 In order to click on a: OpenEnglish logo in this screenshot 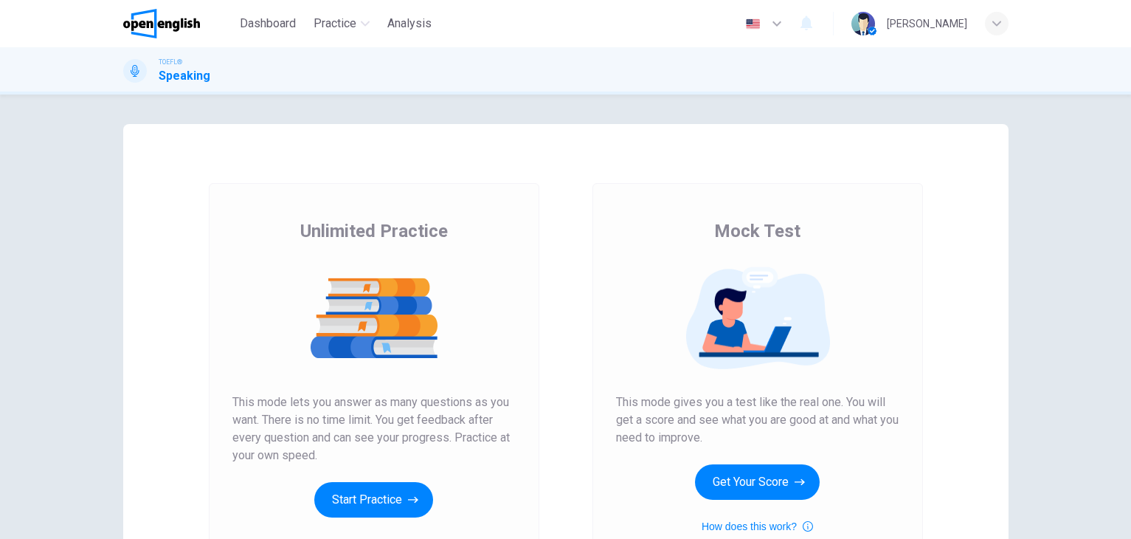, I will do `click(179, 24)`.